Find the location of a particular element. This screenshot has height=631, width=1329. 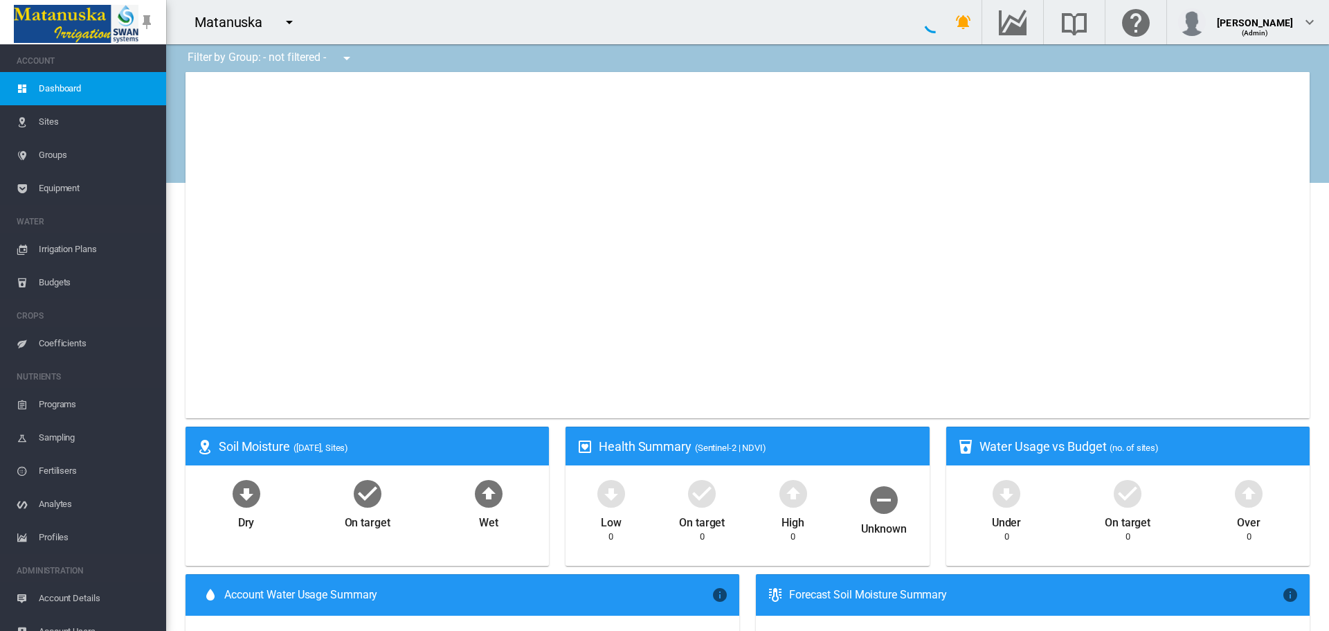

md-icon: icon-heart-box-outline is located at coordinates (585, 446).